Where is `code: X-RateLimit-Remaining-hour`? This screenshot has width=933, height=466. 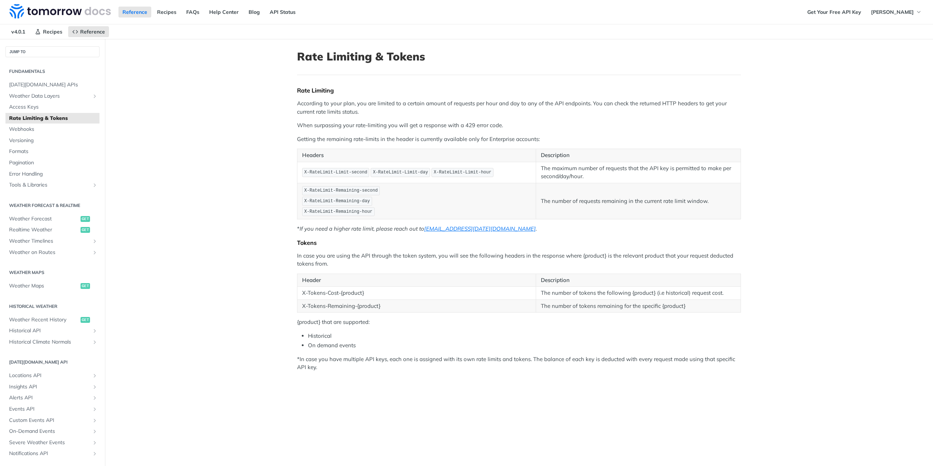 code: X-RateLimit-Remaining-hour is located at coordinates (338, 212).